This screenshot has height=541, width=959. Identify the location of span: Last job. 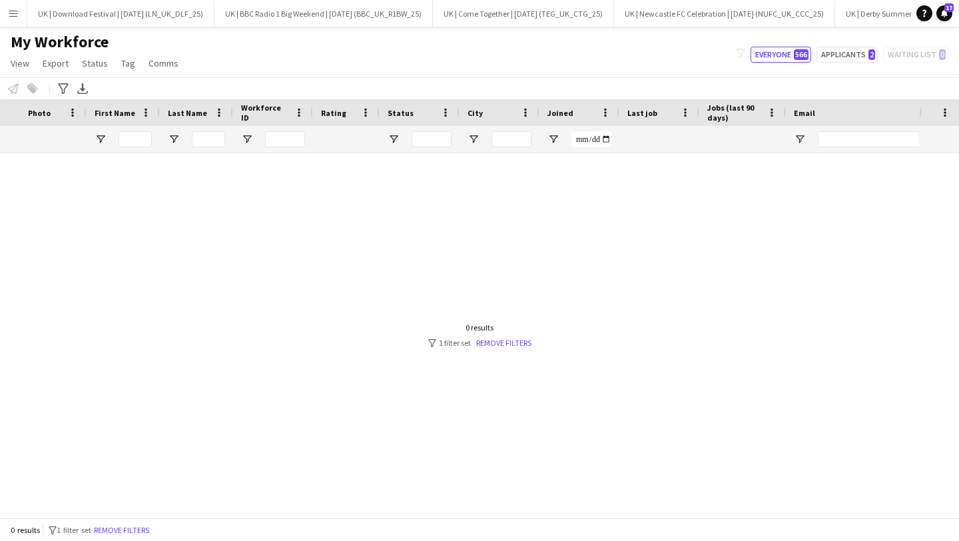
(642, 113).